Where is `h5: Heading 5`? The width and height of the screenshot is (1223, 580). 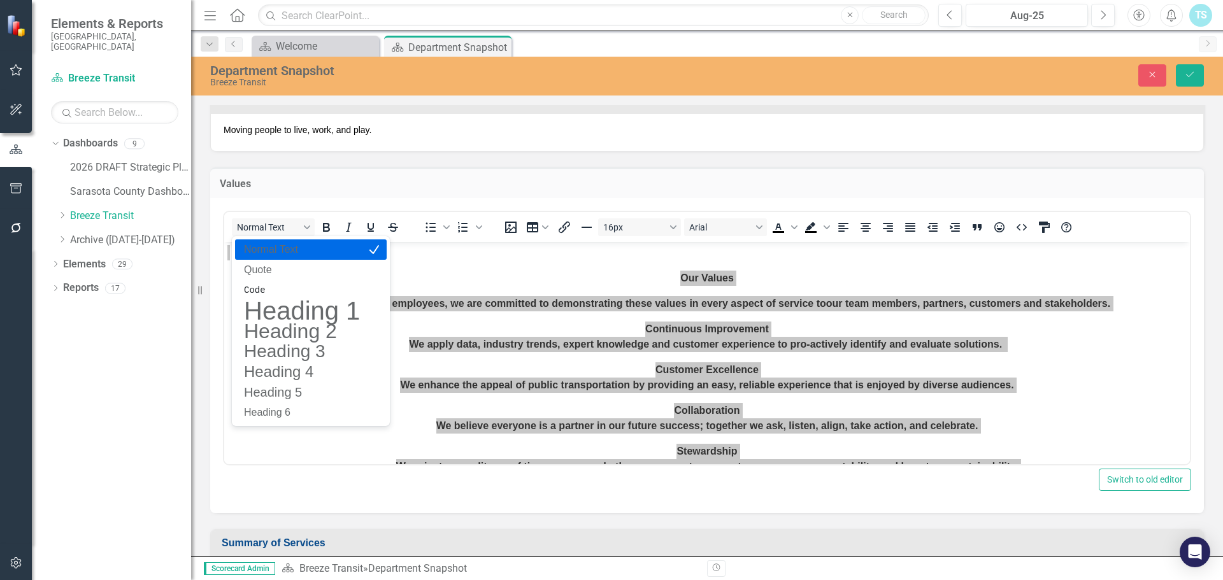 h5: Heading 5 is located at coordinates (302, 392).